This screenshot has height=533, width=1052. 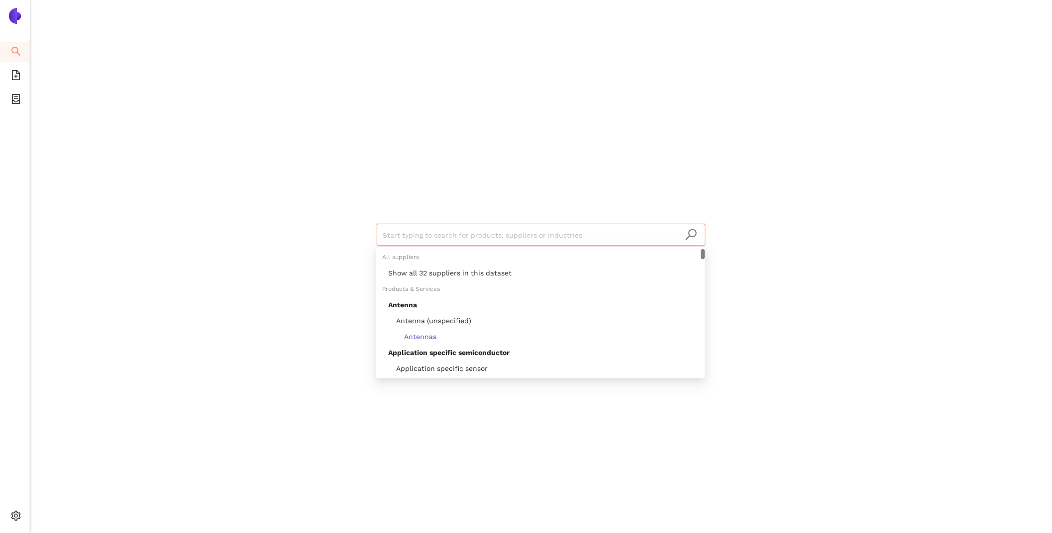 I want to click on span: Antenna (unspecified), so click(x=429, y=321).